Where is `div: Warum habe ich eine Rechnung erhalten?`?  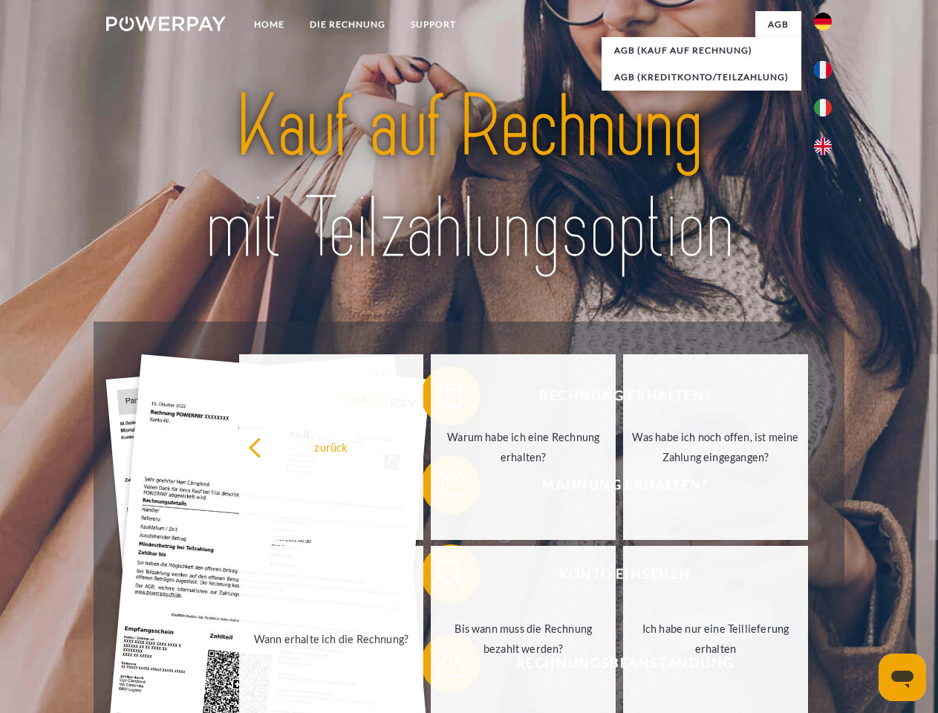 div: Warum habe ich eine Rechnung erhalten? is located at coordinates (523, 447).